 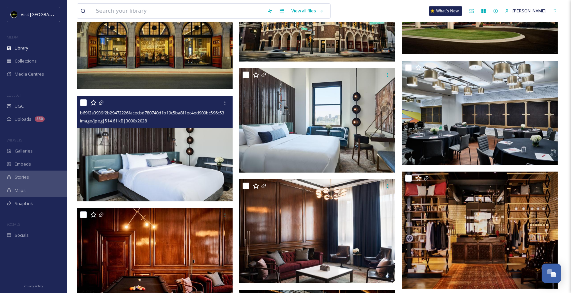 What do you see at coordinates (24, 151) in the screenshot?
I see `span: Galleries` at bounding box center [24, 151].